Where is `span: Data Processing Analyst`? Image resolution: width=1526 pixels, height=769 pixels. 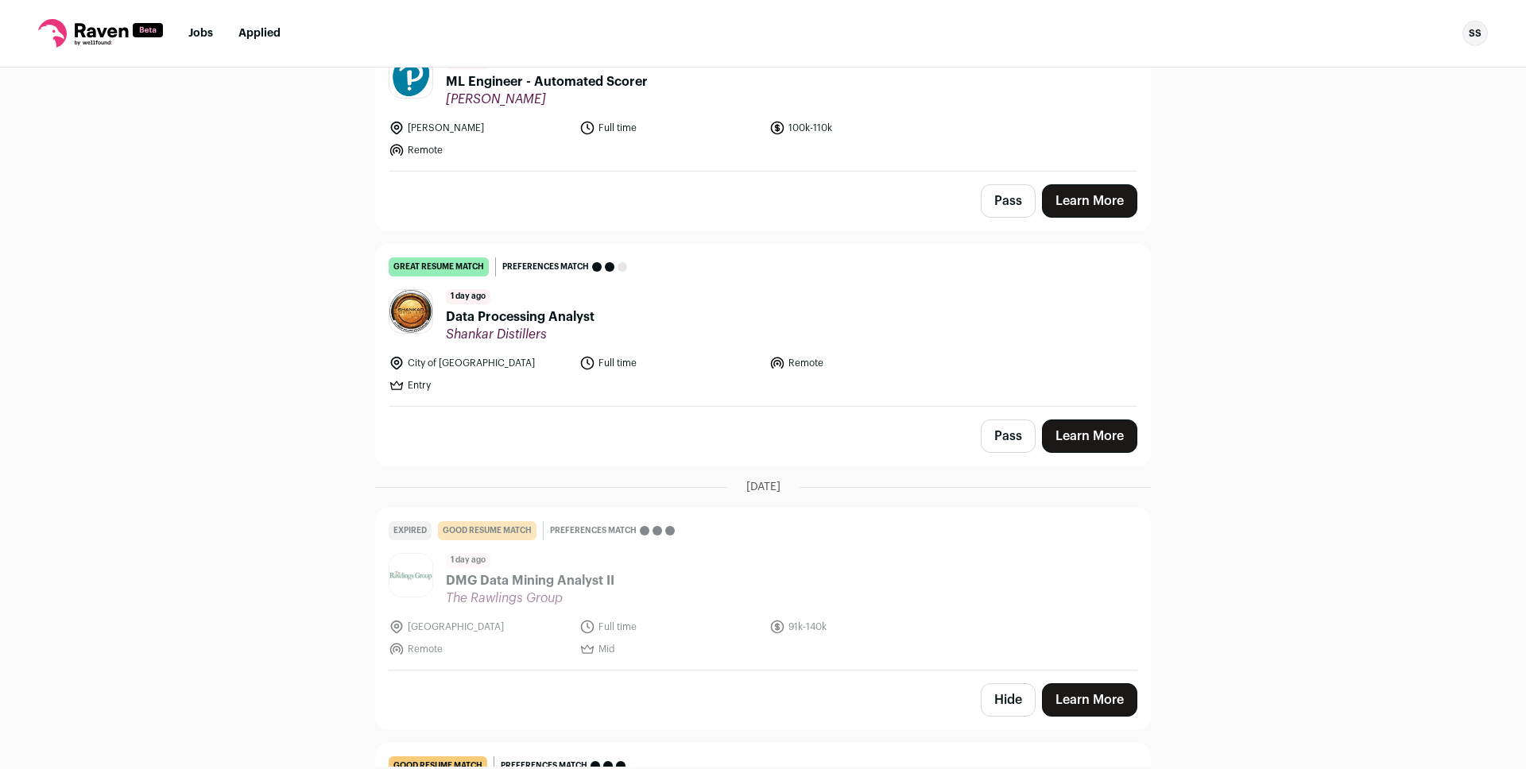
span: Data Processing Analyst is located at coordinates (520, 317).